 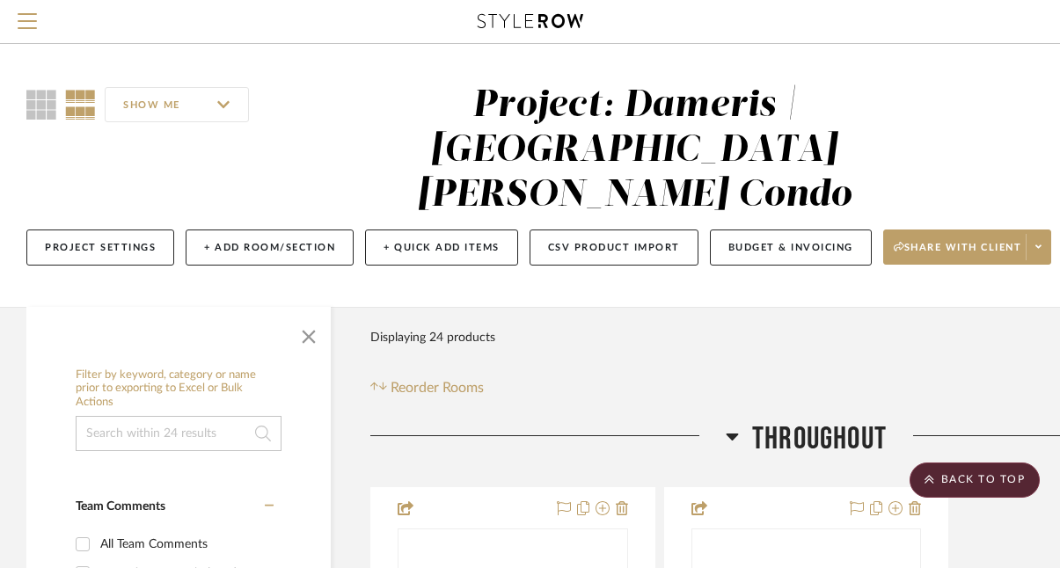 I want to click on button: Share with client, so click(x=968, y=247).